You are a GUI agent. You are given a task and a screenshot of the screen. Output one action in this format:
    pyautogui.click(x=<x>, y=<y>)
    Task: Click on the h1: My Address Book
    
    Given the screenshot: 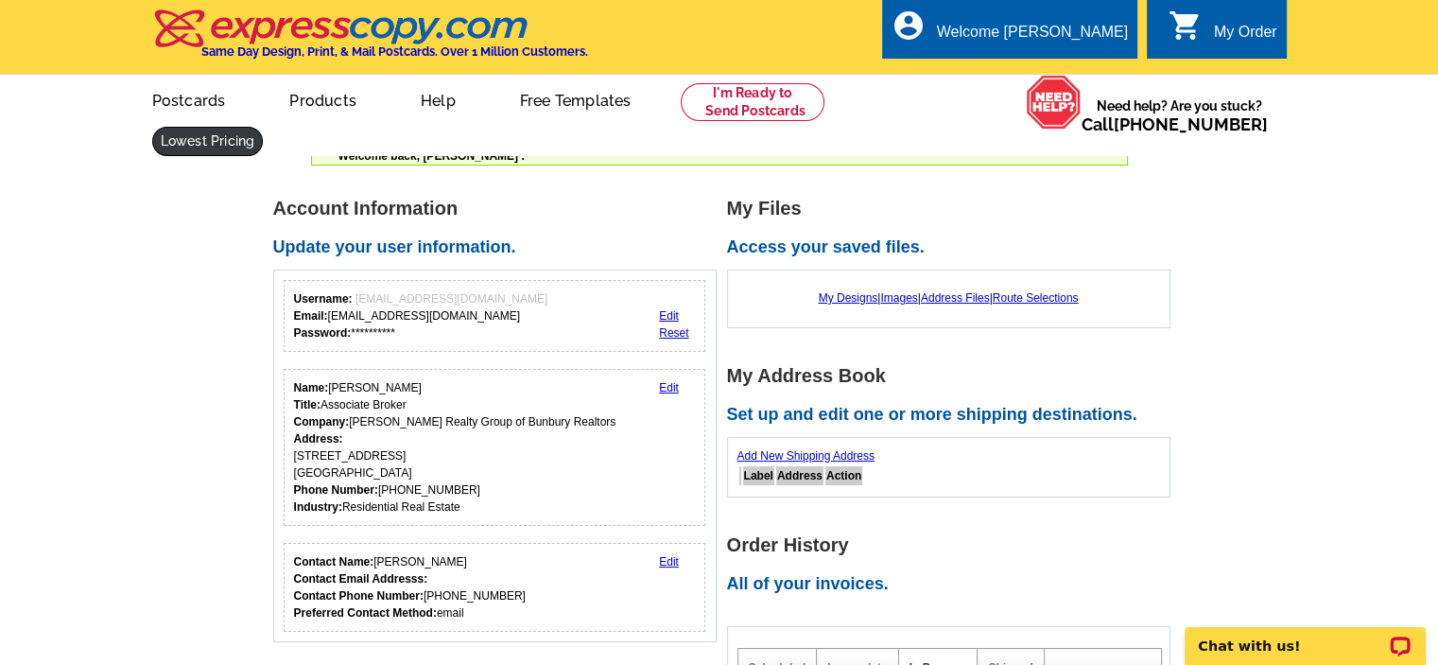 What is the action you would take?
    pyautogui.click(x=954, y=375)
    